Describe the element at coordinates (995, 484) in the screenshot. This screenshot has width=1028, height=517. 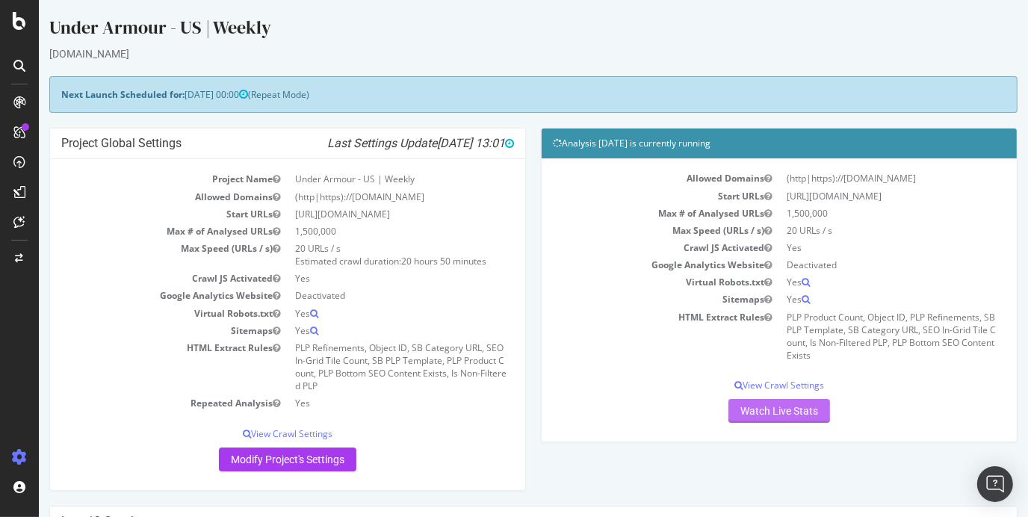
I see `div: Open Intercom Messenger` at that location.